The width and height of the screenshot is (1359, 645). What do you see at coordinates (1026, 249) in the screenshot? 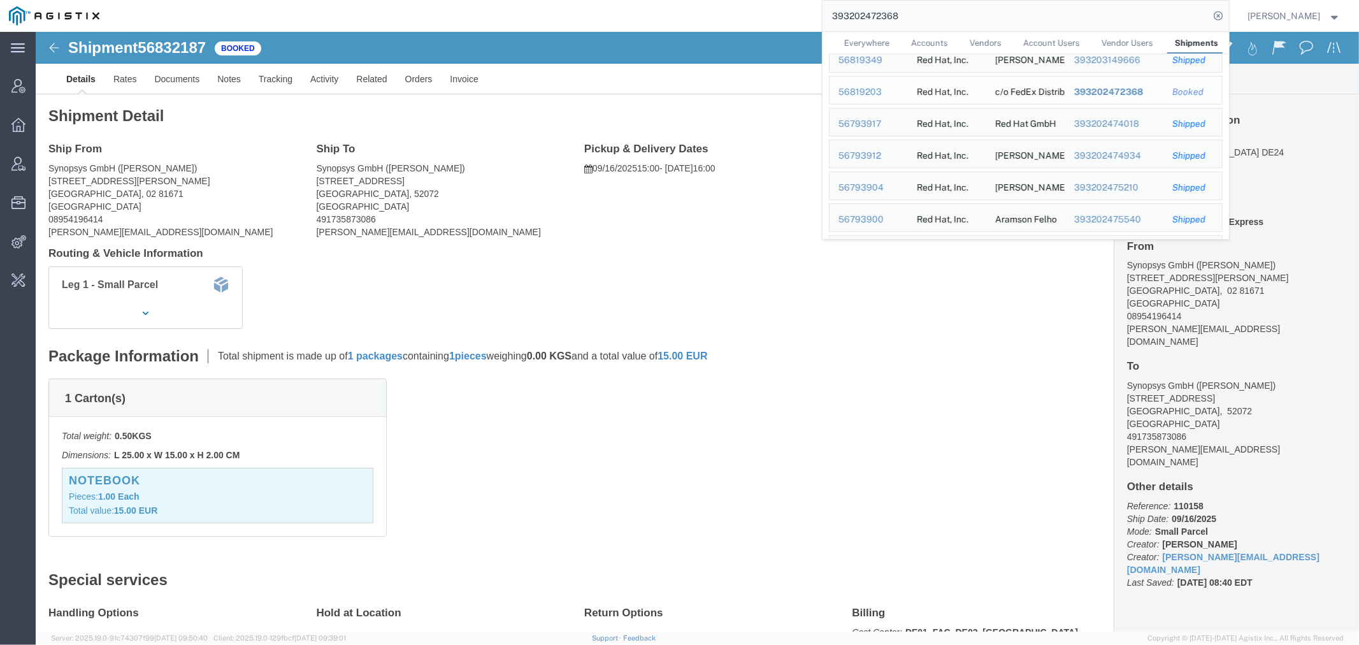
I see `div: Red Hat France SARL` at bounding box center [1026, 249].